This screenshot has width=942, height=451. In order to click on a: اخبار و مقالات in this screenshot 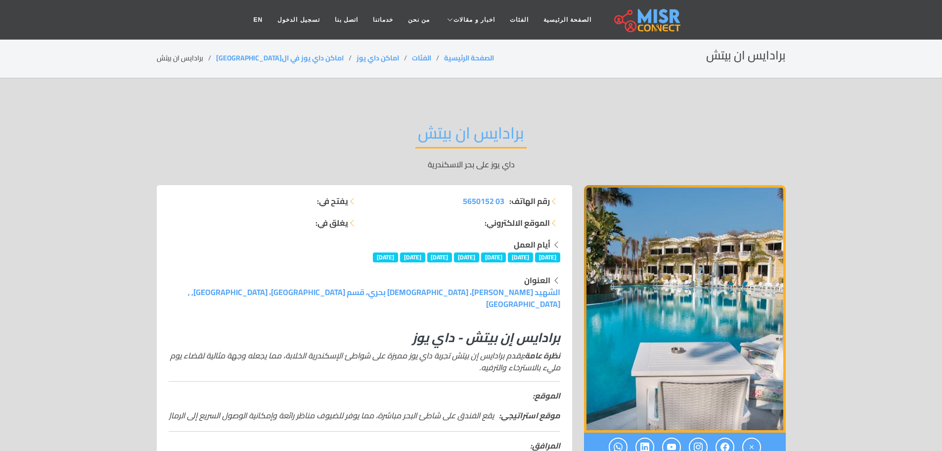, I will do `click(470, 20)`.